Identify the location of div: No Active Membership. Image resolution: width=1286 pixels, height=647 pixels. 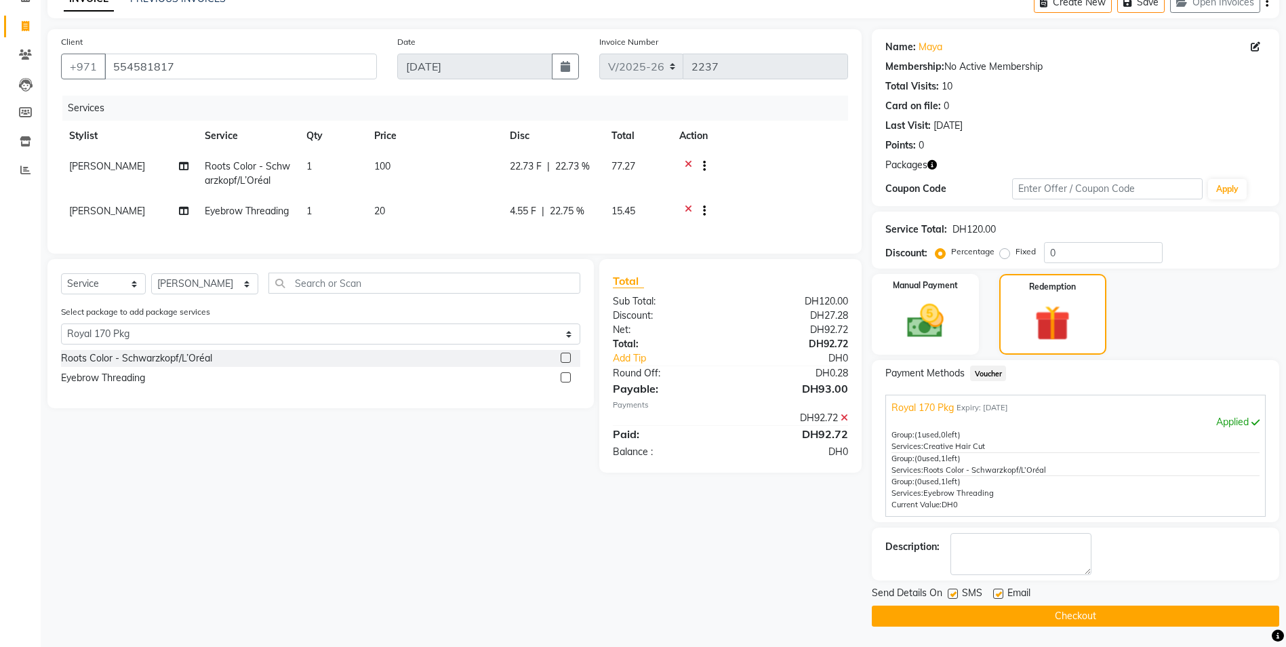
(1075, 66).